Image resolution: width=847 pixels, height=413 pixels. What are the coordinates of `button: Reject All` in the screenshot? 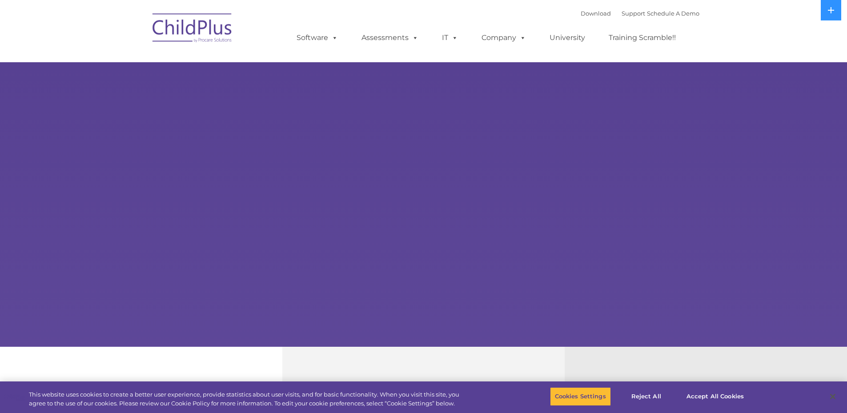 It's located at (646, 396).